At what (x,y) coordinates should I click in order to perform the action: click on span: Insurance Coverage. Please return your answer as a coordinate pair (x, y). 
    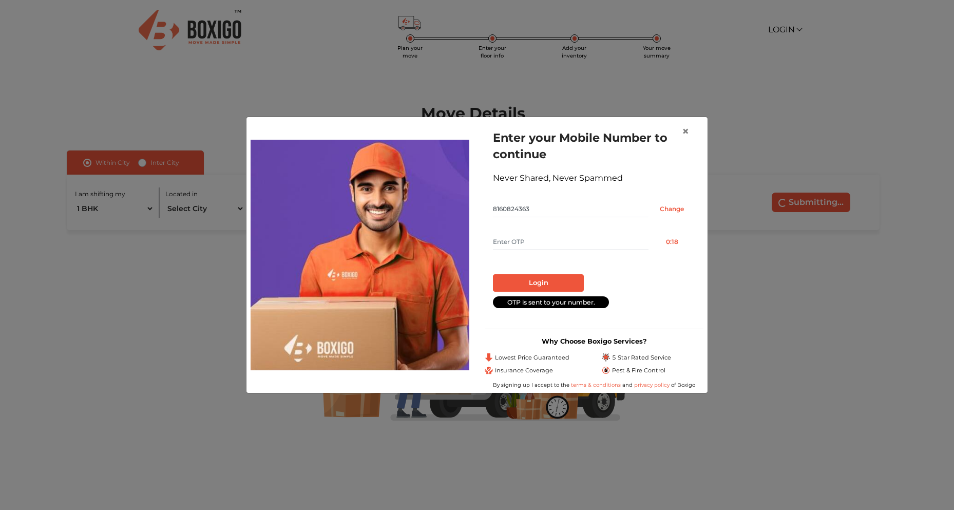
    Looking at the image, I should click on (524, 370).